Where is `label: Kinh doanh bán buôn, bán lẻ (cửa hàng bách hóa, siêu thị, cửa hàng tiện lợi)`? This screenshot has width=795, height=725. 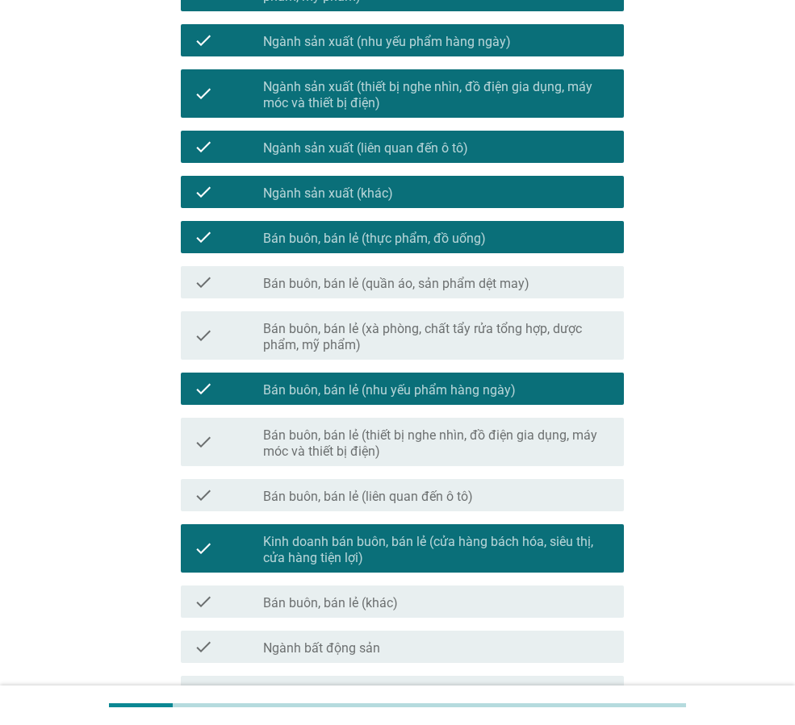
label: Kinh doanh bán buôn, bán lẻ (cửa hàng bách hóa, siêu thị, cửa hàng tiện lợi) is located at coordinates (436, 550).